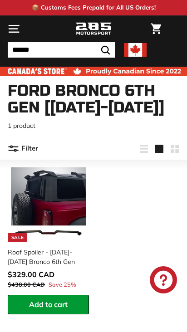 Image resolution: width=187 pixels, height=332 pixels. What do you see at coordinates (26, 285) in the screenshot?
I see `span: $438.00 CAD` at bounding box center [26, 285].